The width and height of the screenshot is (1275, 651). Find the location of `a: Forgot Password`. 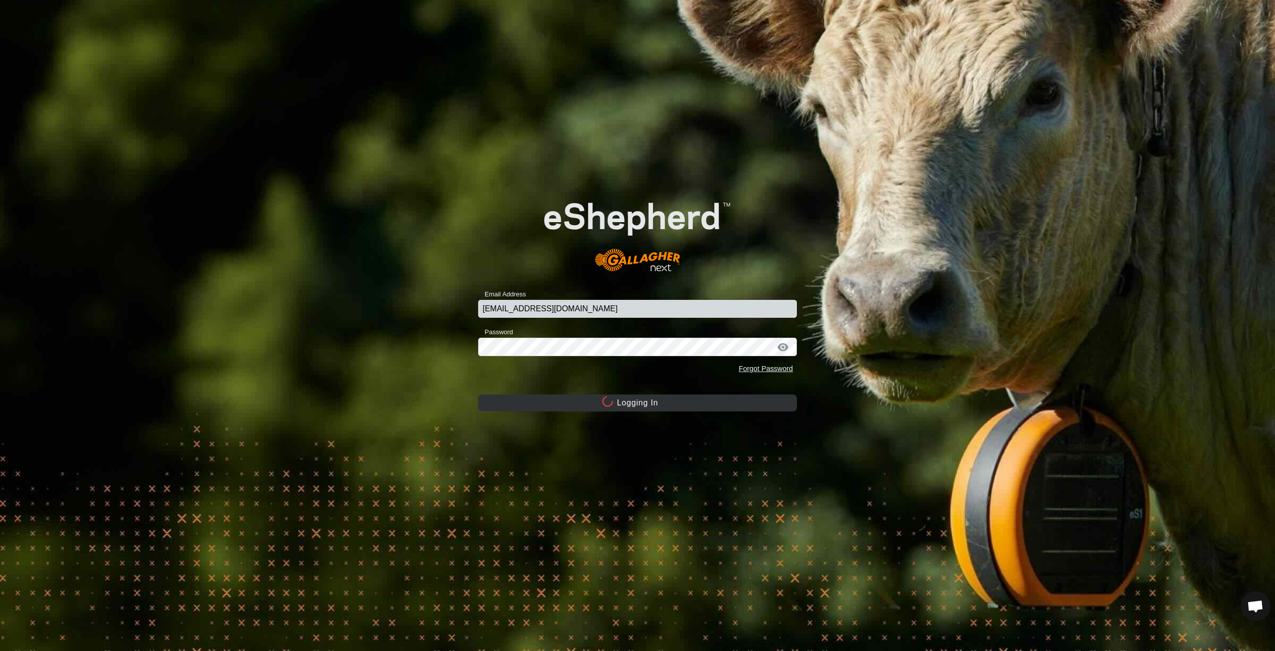

a: Forgot Password is located at coordinates (765, 368).